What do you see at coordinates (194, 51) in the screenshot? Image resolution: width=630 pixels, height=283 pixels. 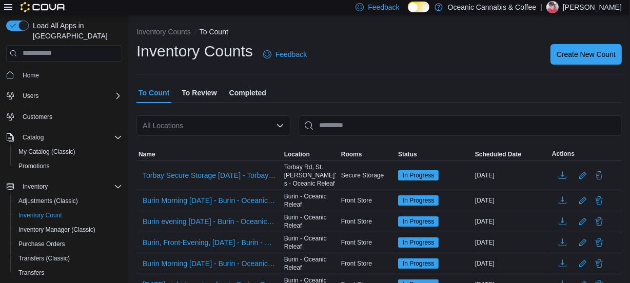 I see `h1: Inventory Counts` at bounding box center [194, 51].